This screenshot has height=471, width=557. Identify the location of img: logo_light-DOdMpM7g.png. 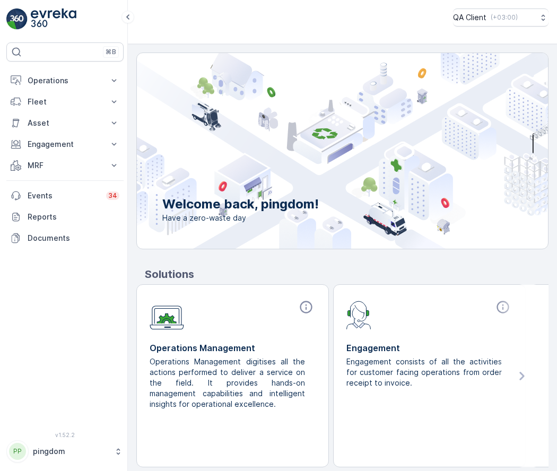
(54, 19).